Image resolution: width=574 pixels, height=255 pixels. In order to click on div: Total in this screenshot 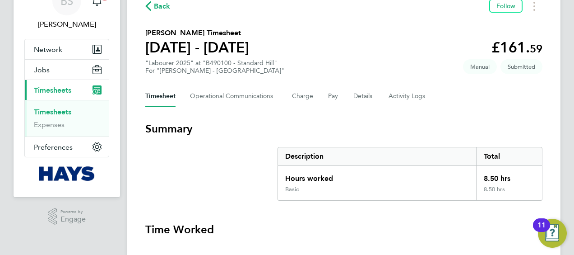, I will do `click(509, 156)`.